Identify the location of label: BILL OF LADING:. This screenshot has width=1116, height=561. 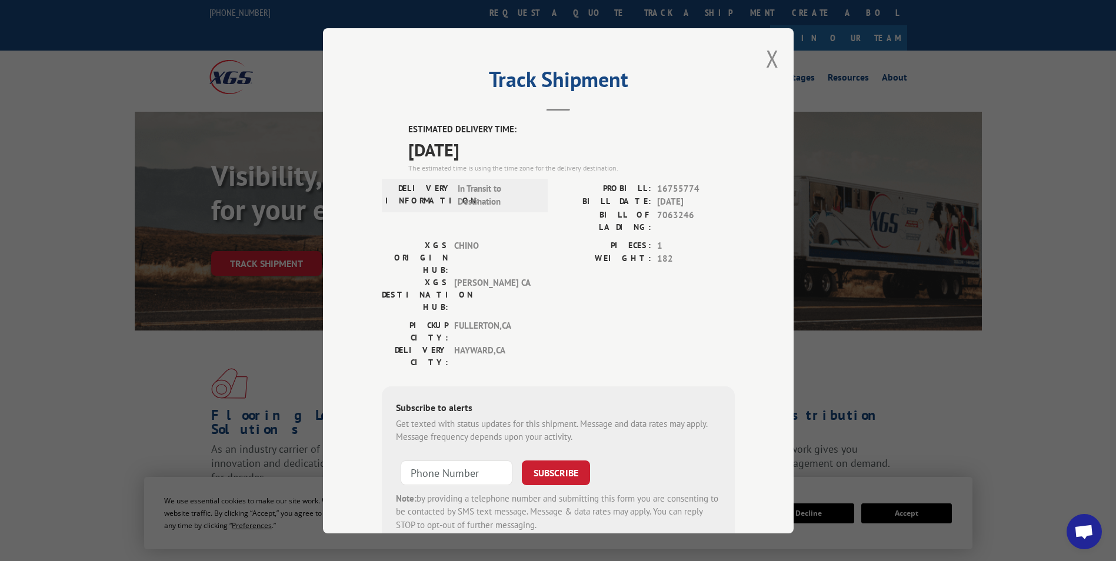
(605, 221).